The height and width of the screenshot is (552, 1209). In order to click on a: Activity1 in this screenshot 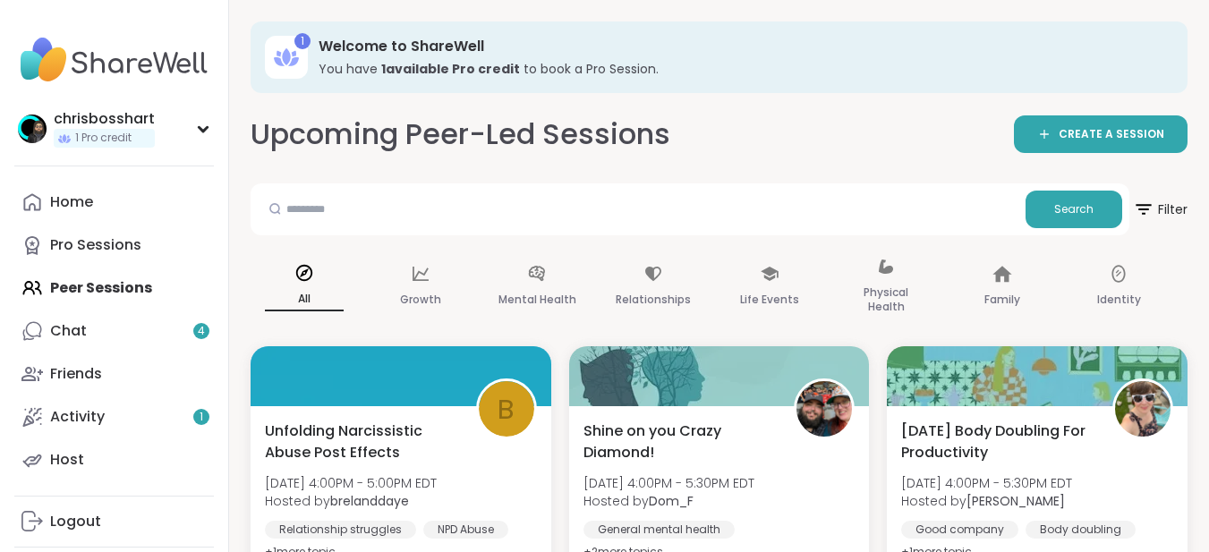, I will do `click(114, 417)`.